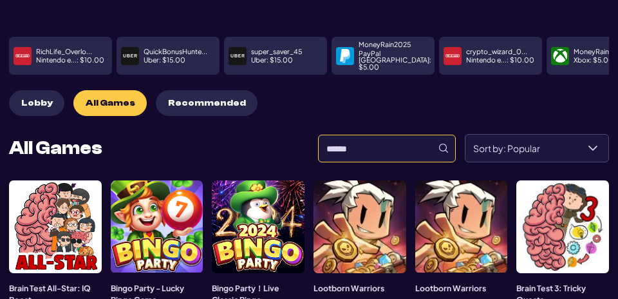  What do you see at coordinates (207, 103) in the screenshot?
I see `span: Recommended` at bounding box center [207, 103].